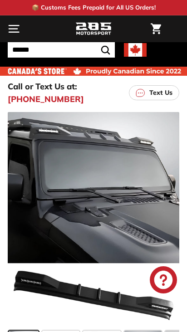 The height and width of the screenshot is (332, 187). What do you see at coordinates (163, 280) in the screenshot?
I see `inbox-online-store-chat: Shopify online store chat` at bounding box center [163, 280].